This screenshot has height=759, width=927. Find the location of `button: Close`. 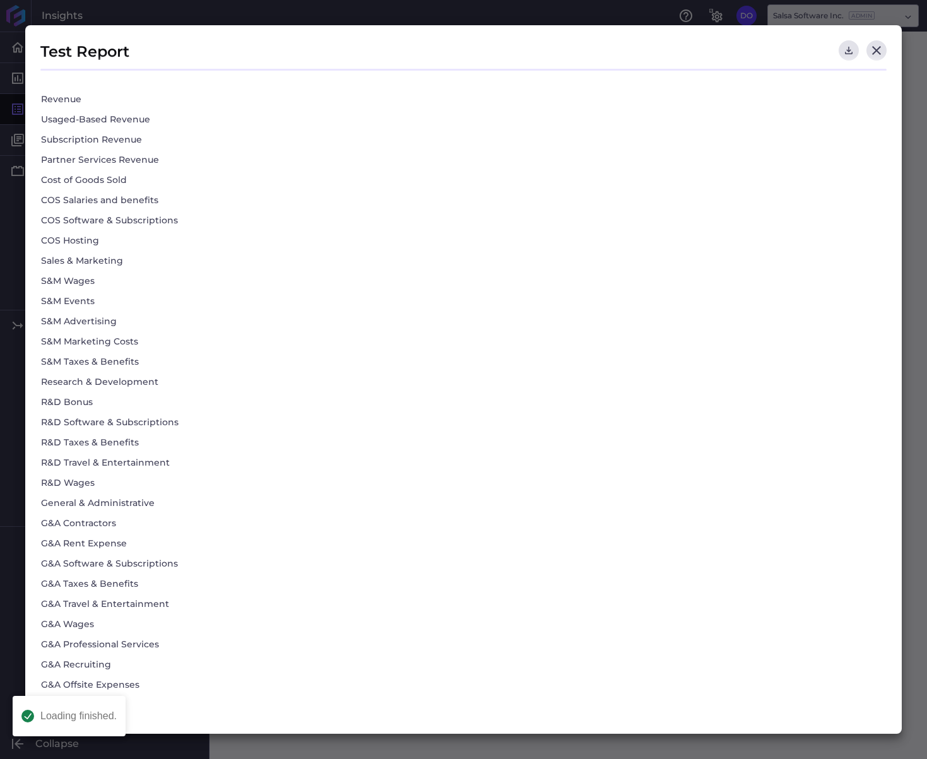

button: Close is located at coordinates (876, 50).